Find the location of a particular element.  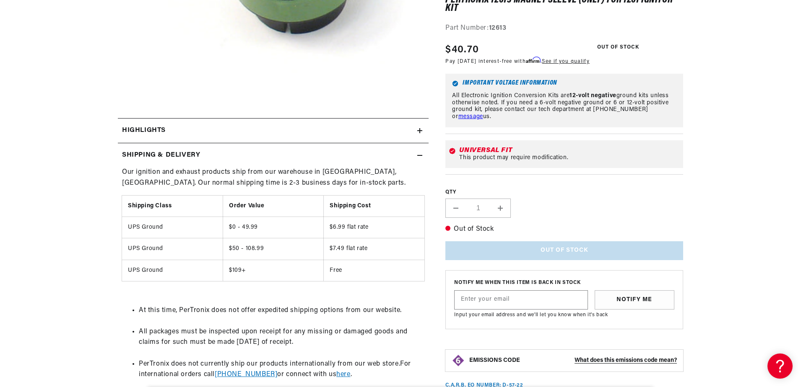

button: Notify Me is located at coordinates (634, 300).